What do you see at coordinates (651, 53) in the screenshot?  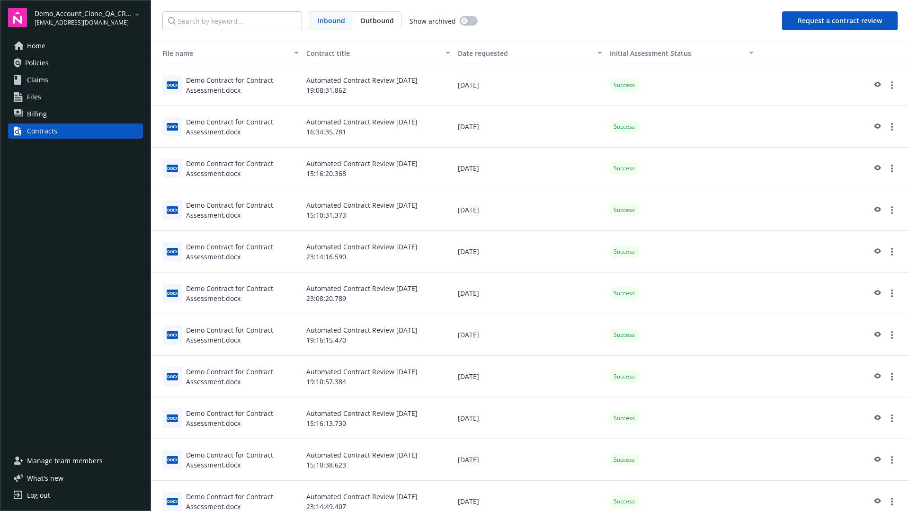 I see `span: Initial Assessment Status` at bounding box center [651, 53].